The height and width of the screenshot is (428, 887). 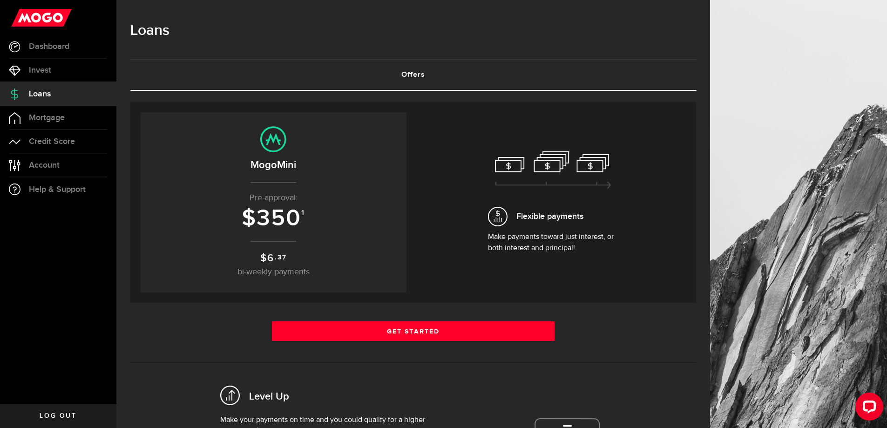 What do you see at coordinates (21, 18) in the screenshot?
I see `button: Open LiveChat chat widget` at bounding box center [21, 18].